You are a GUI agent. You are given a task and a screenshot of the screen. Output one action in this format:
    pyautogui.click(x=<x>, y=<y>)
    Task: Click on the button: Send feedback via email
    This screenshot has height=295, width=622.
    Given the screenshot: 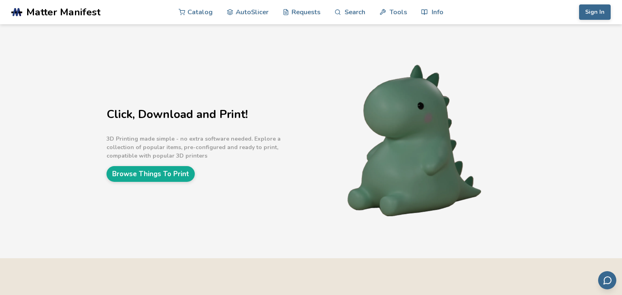 What is the action you would take?
    pyautogui.click(x=607, y=280)
    